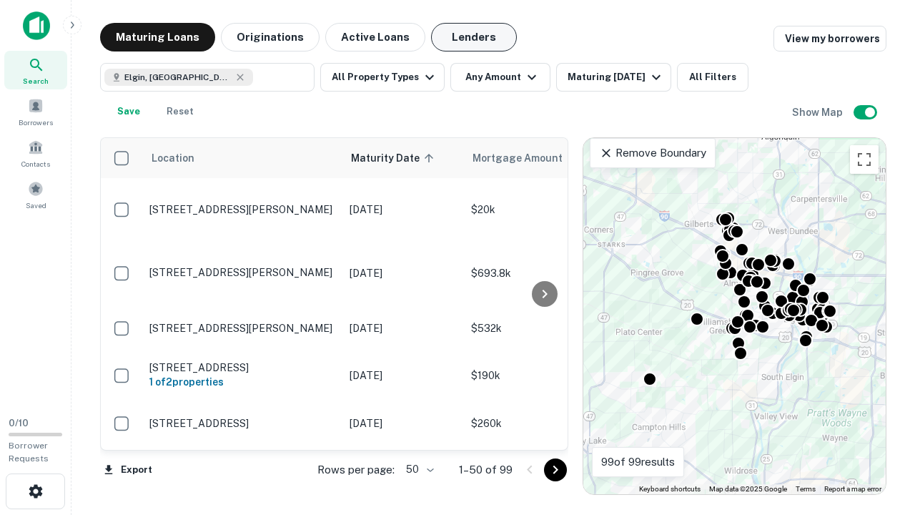 The image size is (915, 515). Describe the element at coordinates (830, 39) in the screenshot. I see `a: View my borrowers` at that location.